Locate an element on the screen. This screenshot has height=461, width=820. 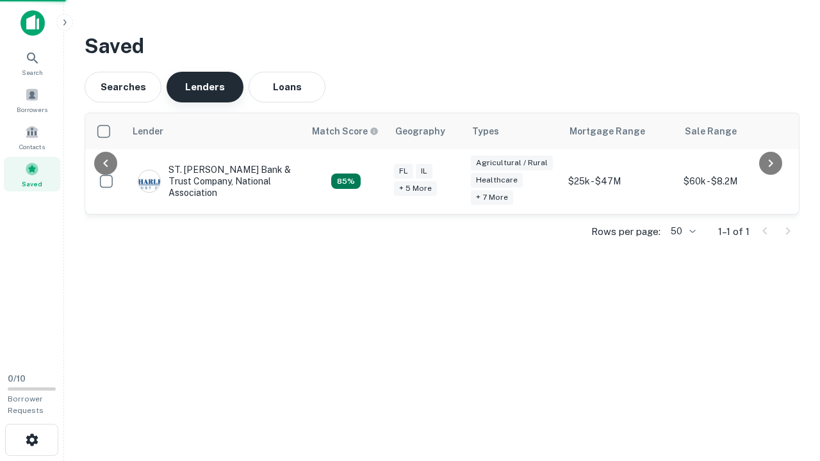
td: $60k - $8.2M is located at coordinates (735, 181).